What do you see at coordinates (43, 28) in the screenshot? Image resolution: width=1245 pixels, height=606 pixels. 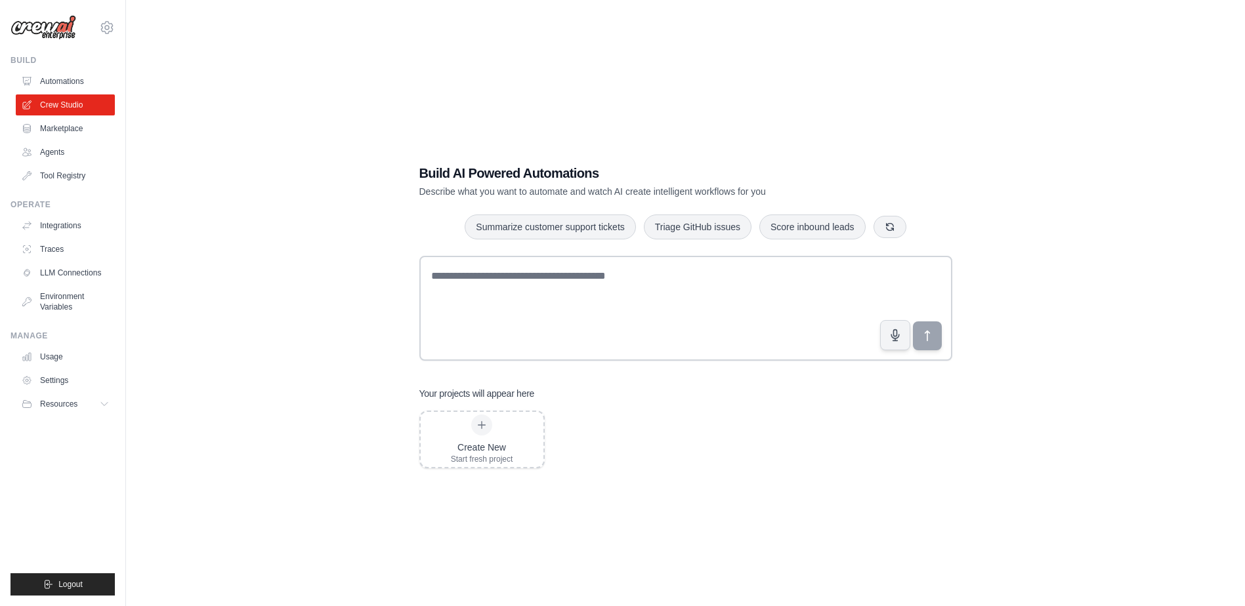 I see `img: Logo` at bounding box center [43, 28].